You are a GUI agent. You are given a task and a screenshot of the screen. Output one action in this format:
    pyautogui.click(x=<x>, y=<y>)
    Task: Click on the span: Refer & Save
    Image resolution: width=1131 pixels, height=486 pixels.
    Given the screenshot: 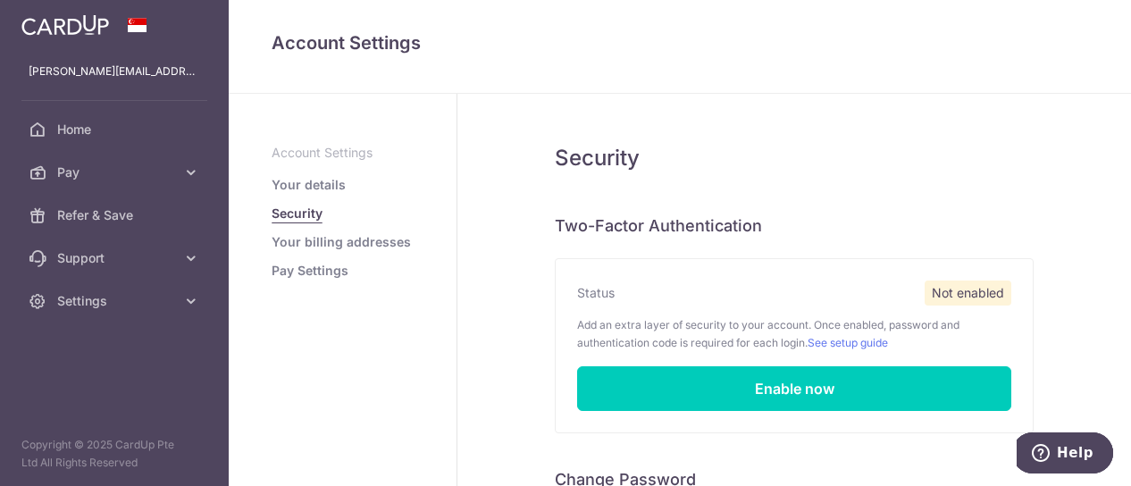 What is the action you would take?
    pyautogui.click(x=116, y=215)
    